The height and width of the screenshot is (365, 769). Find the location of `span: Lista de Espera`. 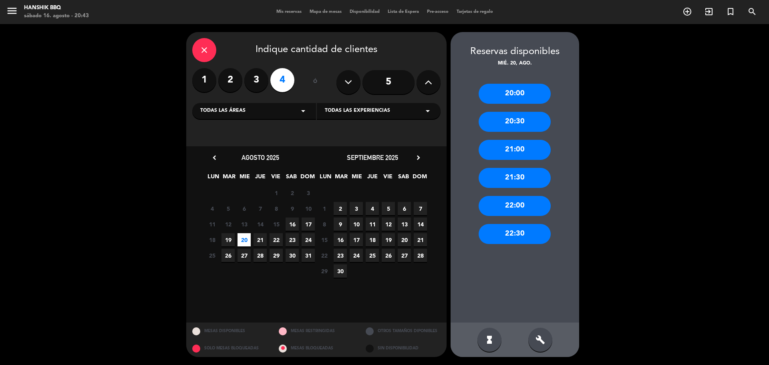

span: Lista de Espera is located at coordinates (403, 12).